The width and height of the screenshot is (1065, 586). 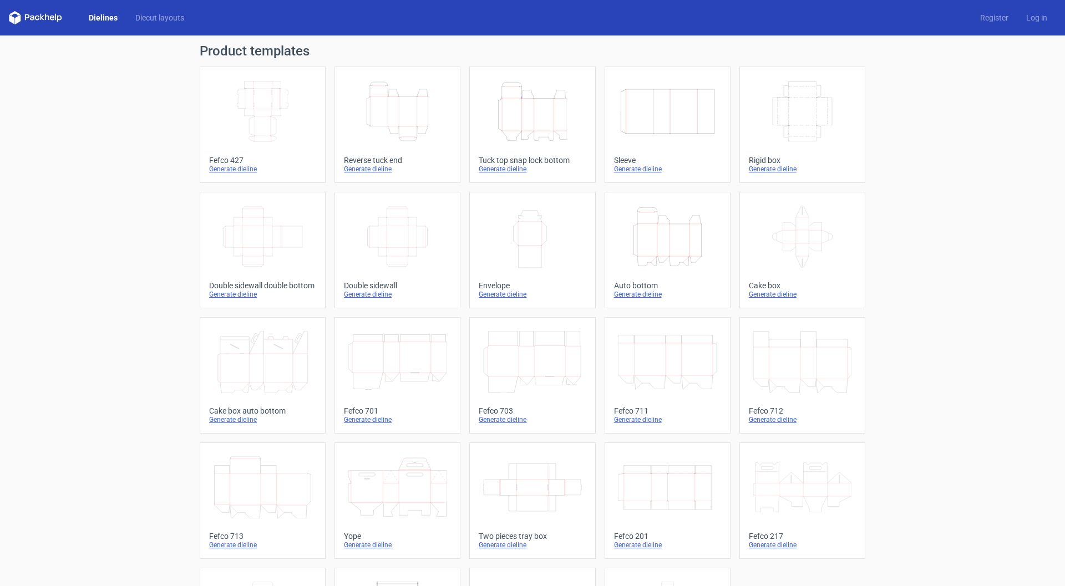 I want to click on a: SleeveGenerate dieline, so click(x=667, y=125).